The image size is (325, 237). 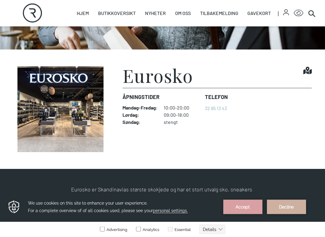 What do you see at coordinates (161, 97) in the screenshot?
I see `dt: Åpningstider` at bounding box center [161, 97].